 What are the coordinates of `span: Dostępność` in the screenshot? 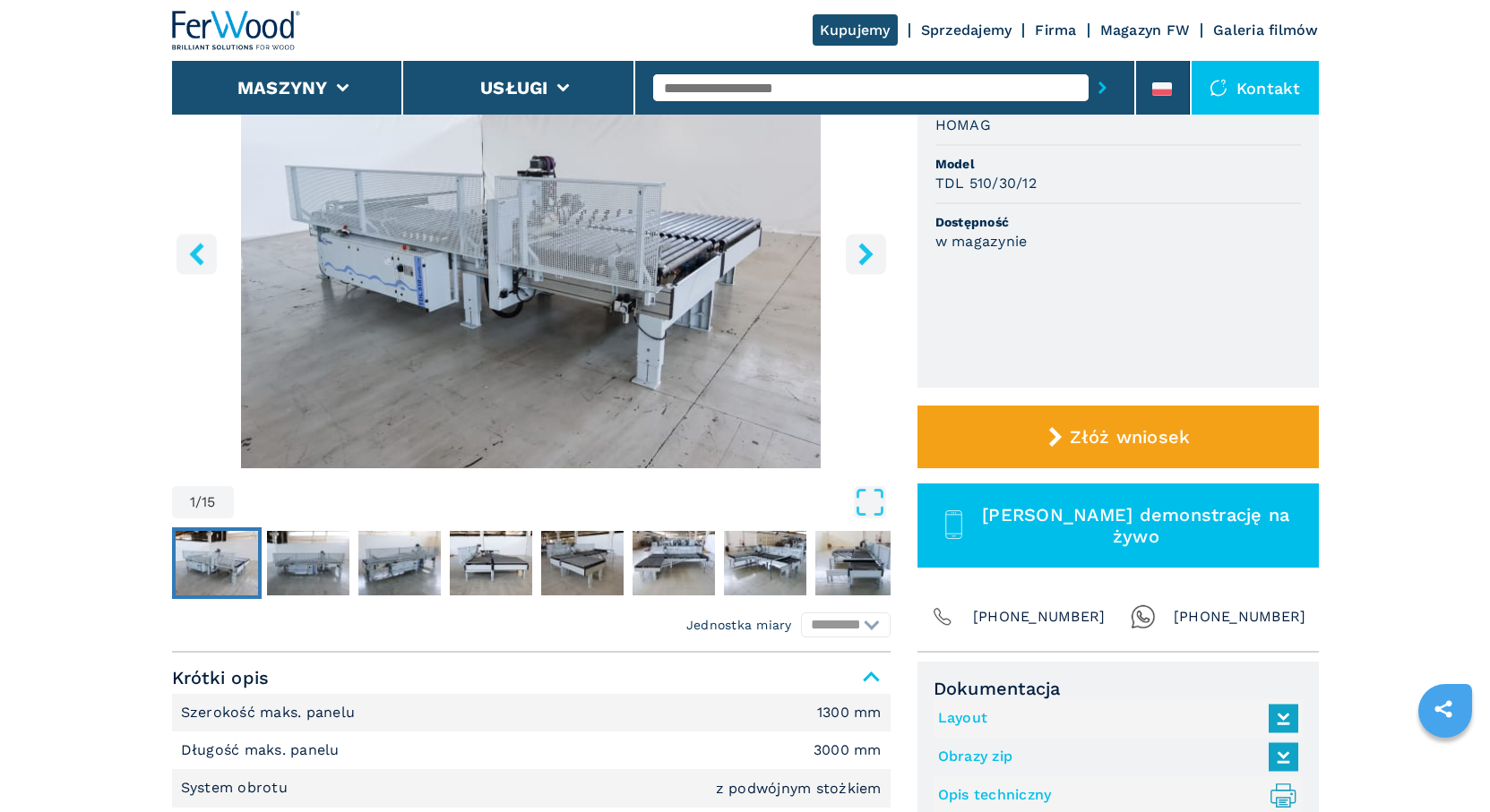 It's located at (1118, 222).